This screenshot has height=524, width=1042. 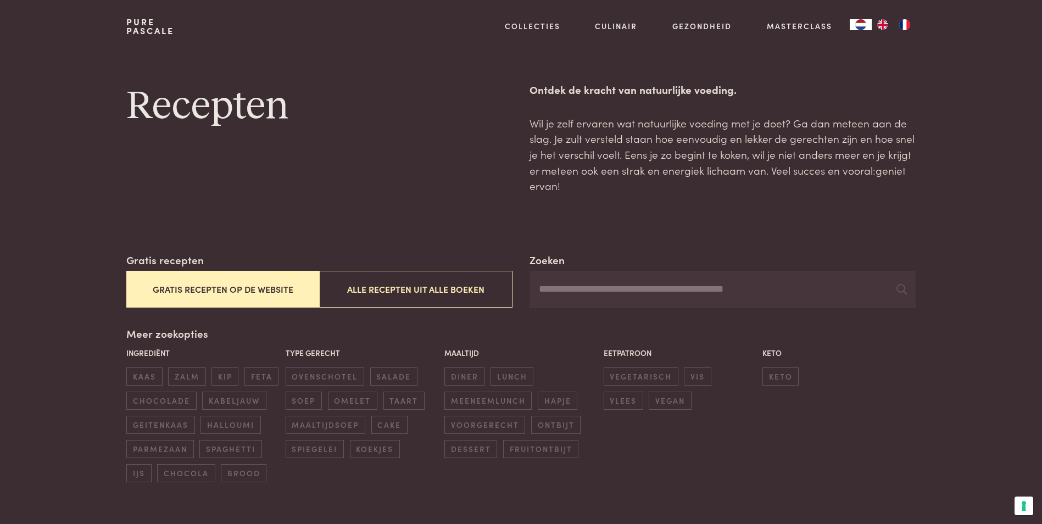 What do you see at coordinates (471, 449) in the screenshot?
I see `span: dessert` at bounding box center [471, 449].